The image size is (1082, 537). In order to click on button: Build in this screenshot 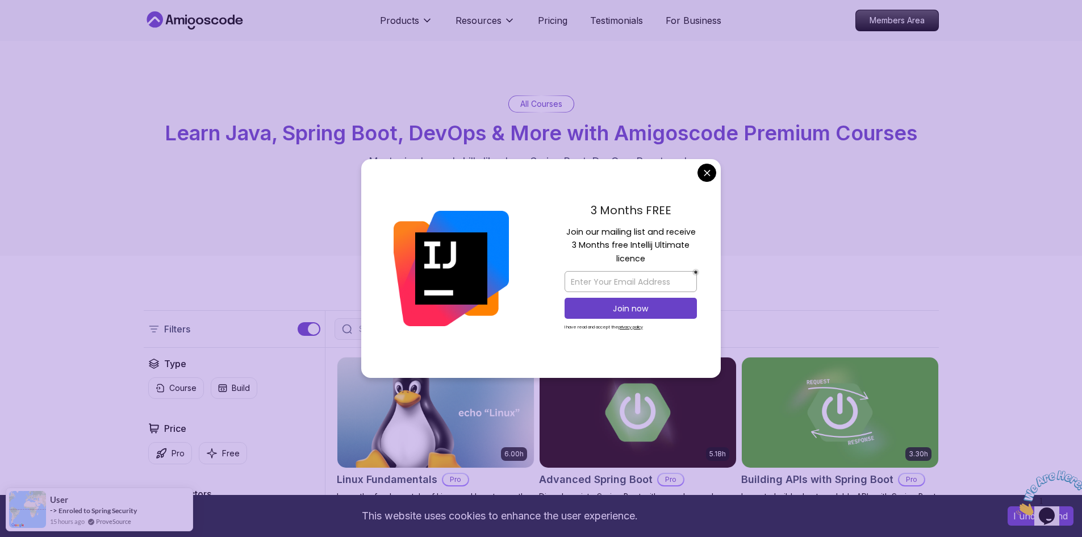, I will do `click(234, 388)`.